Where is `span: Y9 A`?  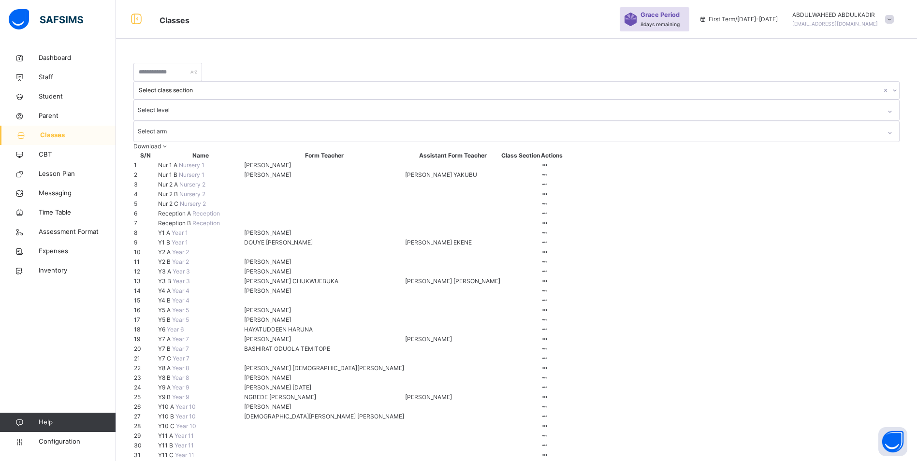
span: Y9 A is located at coordinates (165, 387).